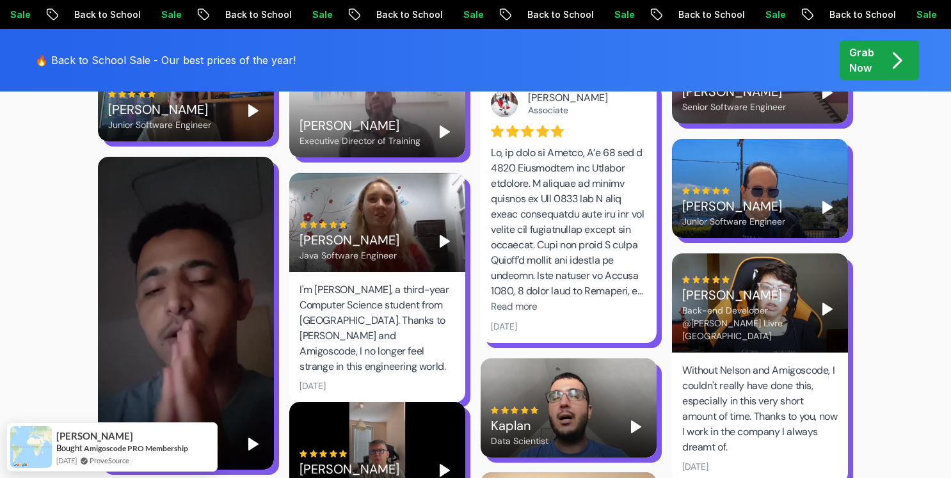 This screenshot has width=951, height=478. Describe the element at coordinates (514, 306) in the screenshot. I see `span: Read more` at that location.